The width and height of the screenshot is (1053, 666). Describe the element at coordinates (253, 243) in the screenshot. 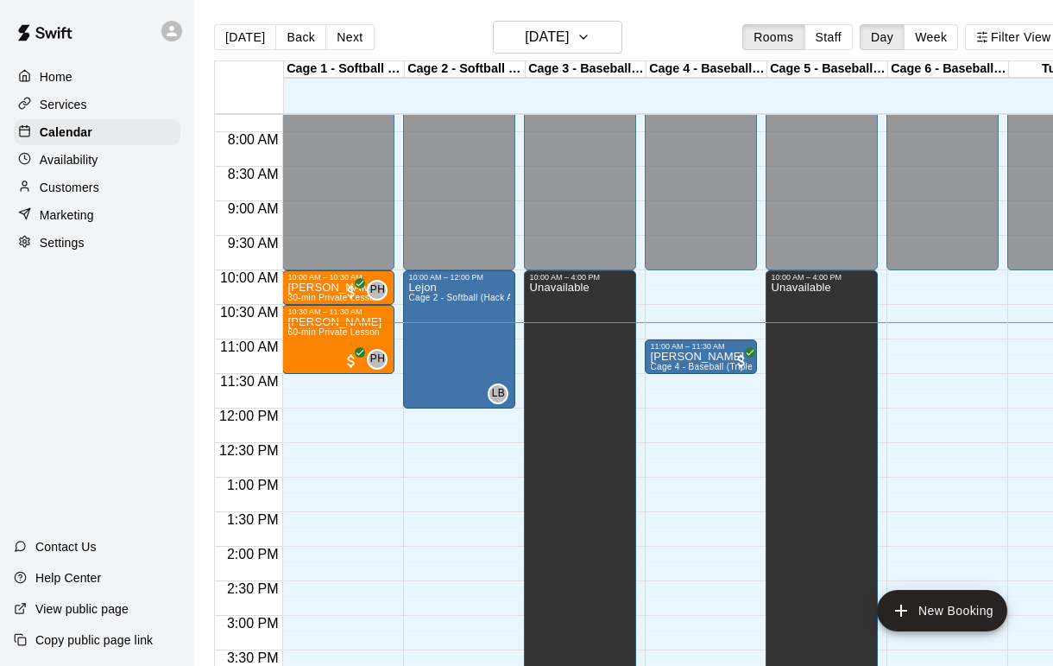

I see `span: 9:30 AM` at that location.